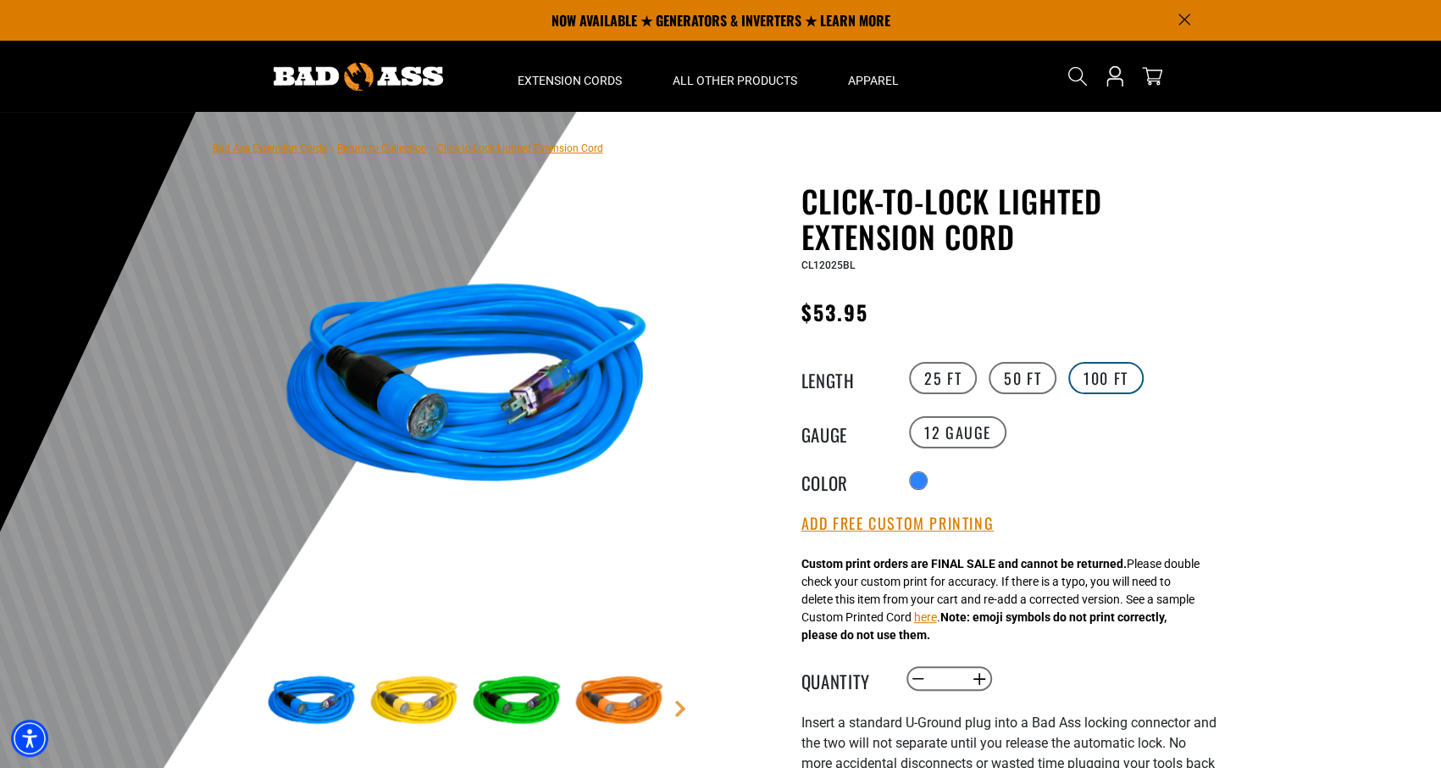 Image resolution: width=1441 pixels, height=768 pixels. Describe the element at coordinates (828, 265) in the screenshot. I see `span: CL12025BL` at that location.